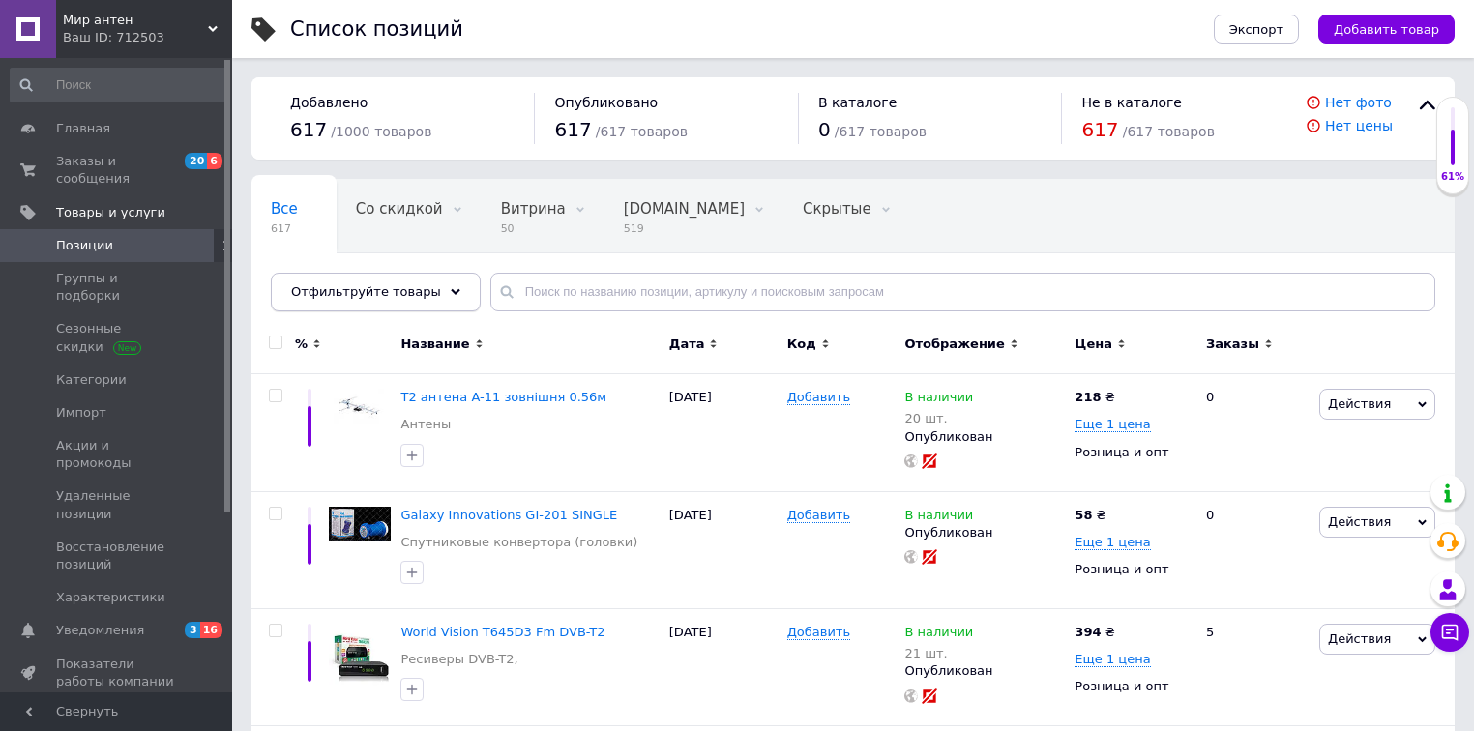 The height and width of the screenshot is (731, 1474). What do you see at coordinates (84, 246) in the screenshot?
I see `span: Позиции` at bounding box center [84, 246].